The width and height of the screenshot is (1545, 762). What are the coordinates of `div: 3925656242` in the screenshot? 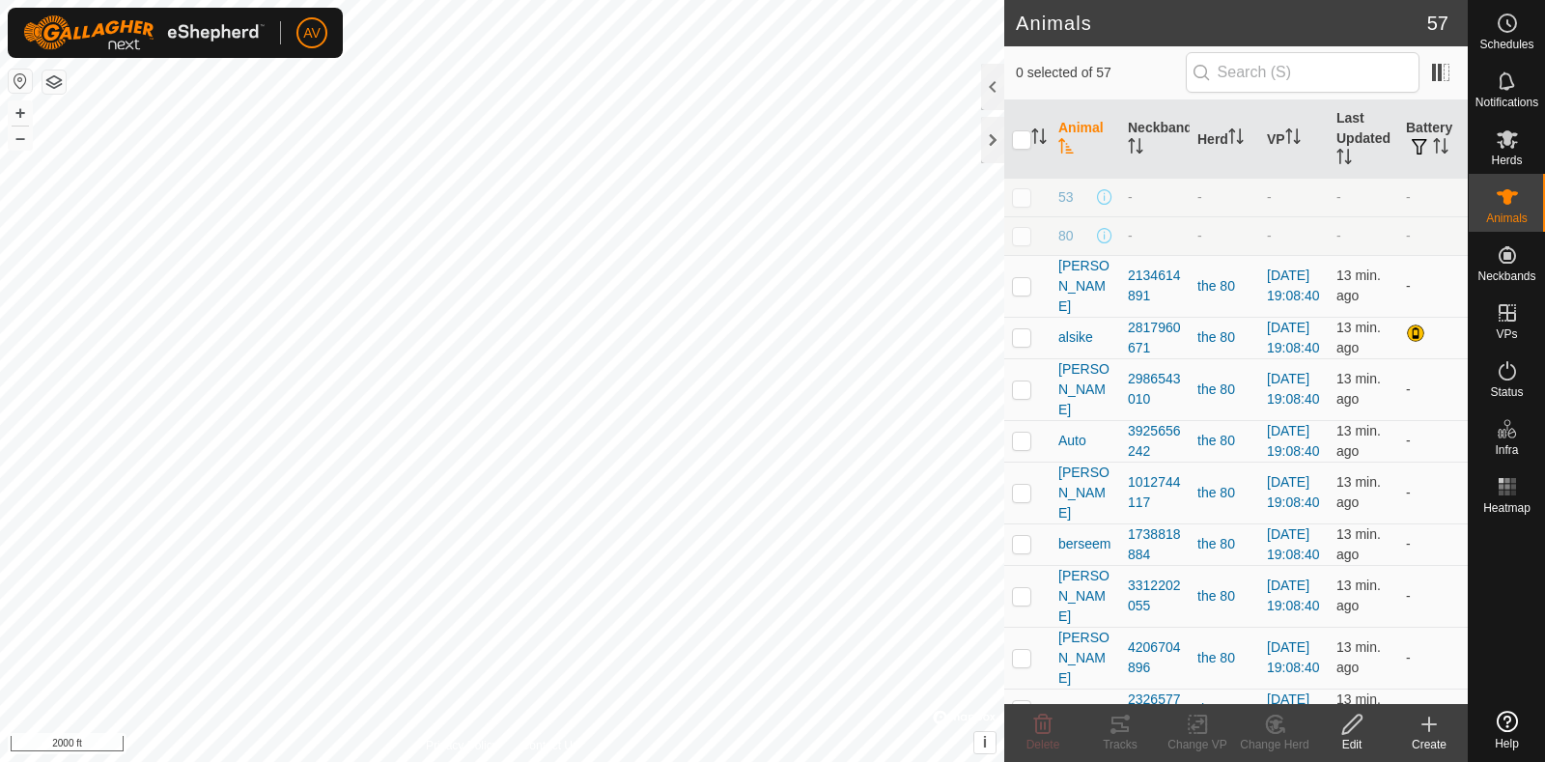 It's located at (1155, 441).